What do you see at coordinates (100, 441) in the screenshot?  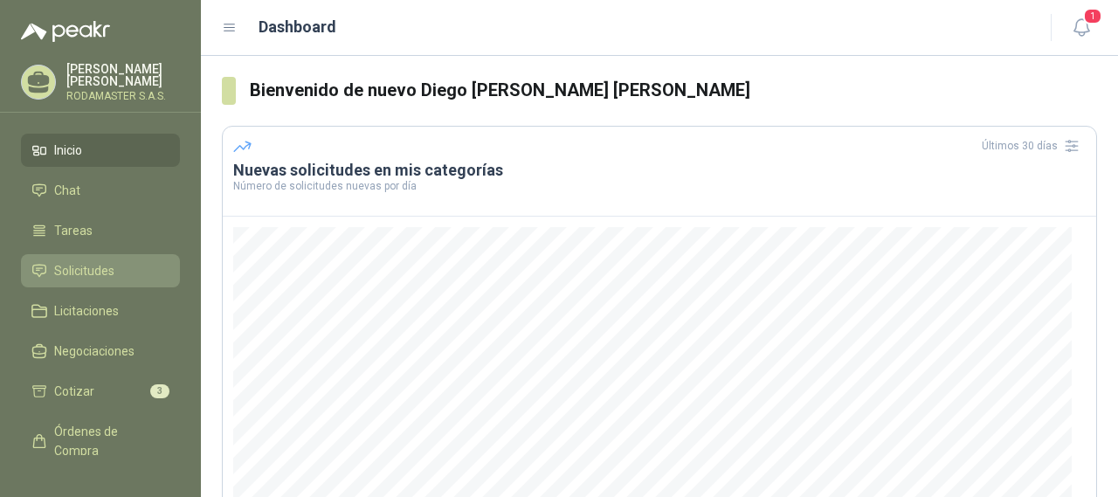 I see `a: Órdenes de Compra` at bounding box center [100, 441].